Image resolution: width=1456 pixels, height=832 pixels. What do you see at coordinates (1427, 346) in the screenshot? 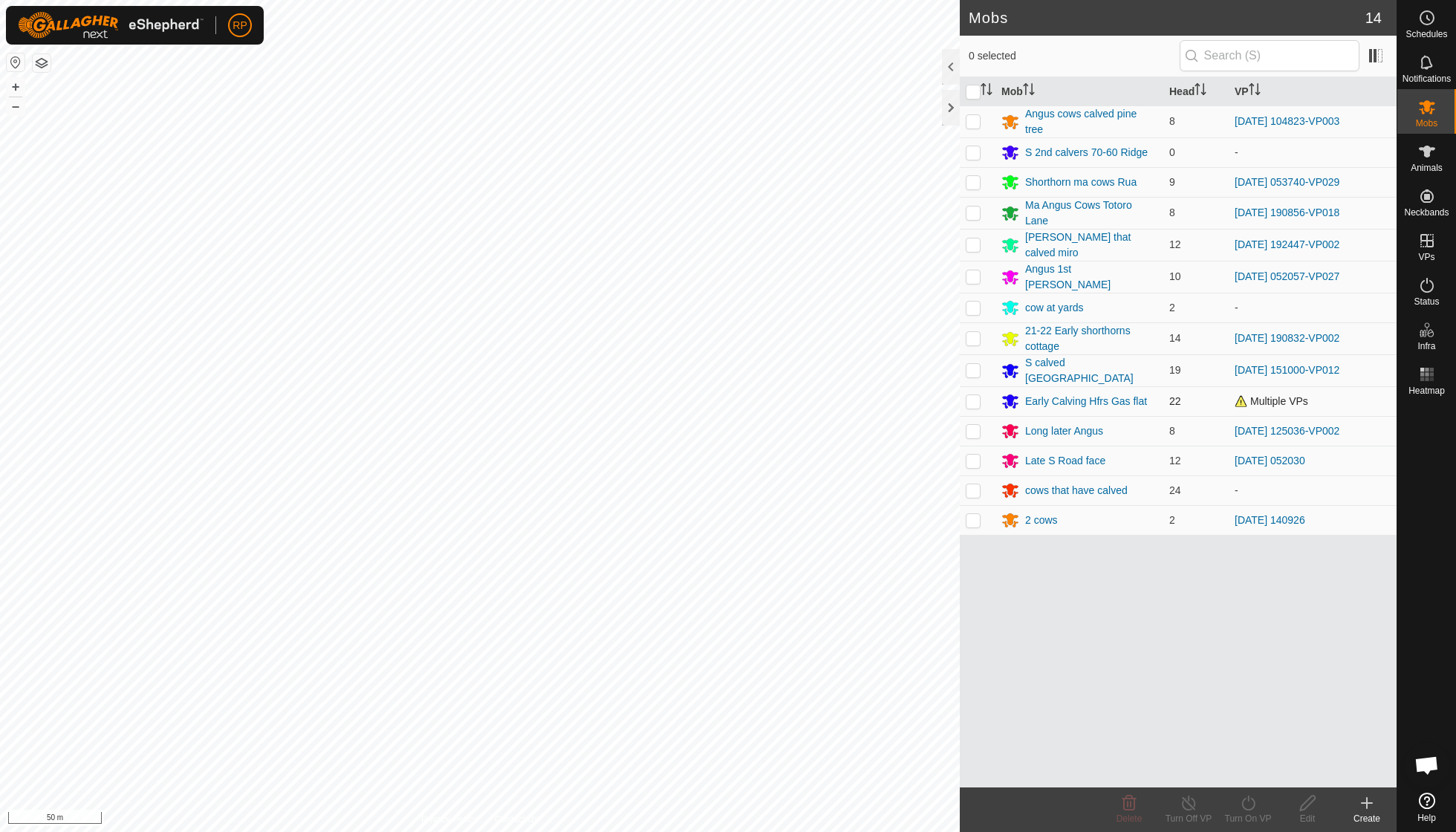
I see `span: Infra` at bounding box center [1427, 346].